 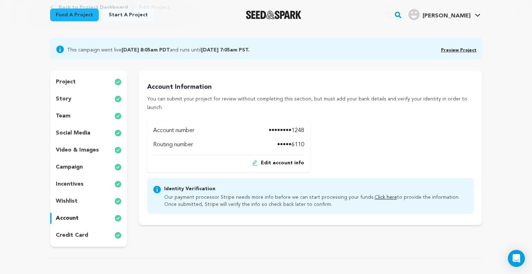 What do you see at coordinates (459, 50) in the screenshot?
I see `a: Preview Project` at bounding box center [459, 50].